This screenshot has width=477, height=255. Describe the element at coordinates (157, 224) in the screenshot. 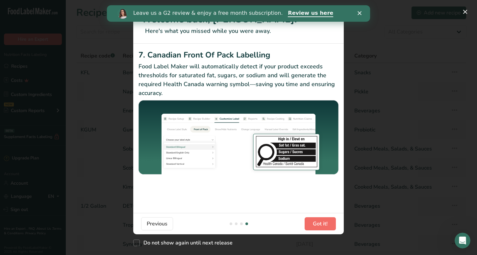

I see `button: Previous` at that location.